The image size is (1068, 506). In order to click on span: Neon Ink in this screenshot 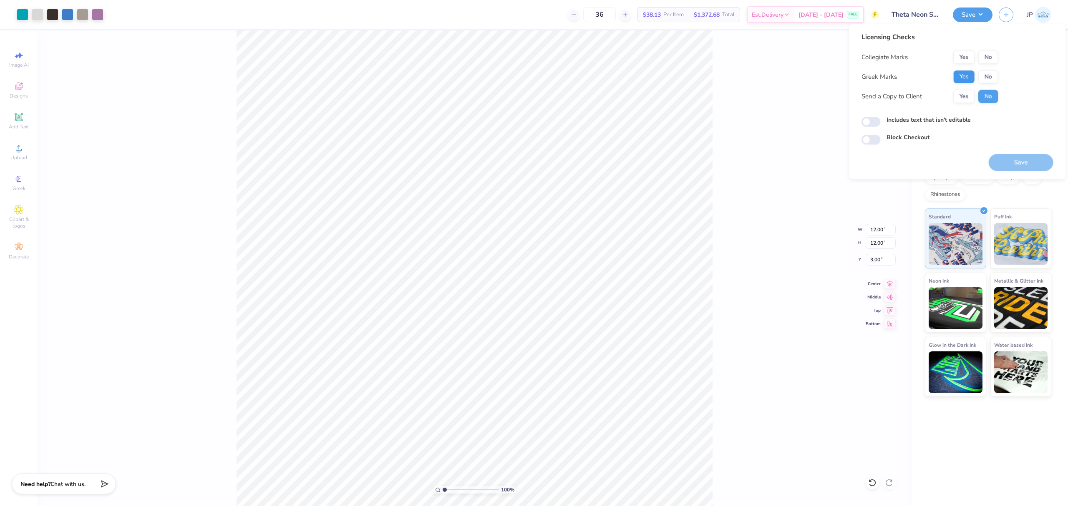, I will do `click(938, 281)`.